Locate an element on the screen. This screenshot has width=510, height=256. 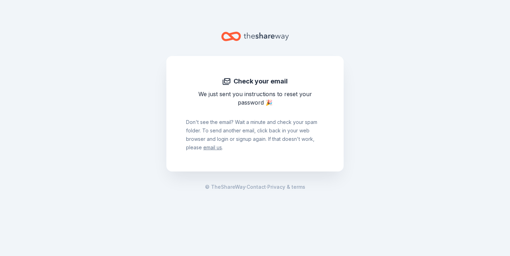
div: Check your email is located at coordinates (255, 81).